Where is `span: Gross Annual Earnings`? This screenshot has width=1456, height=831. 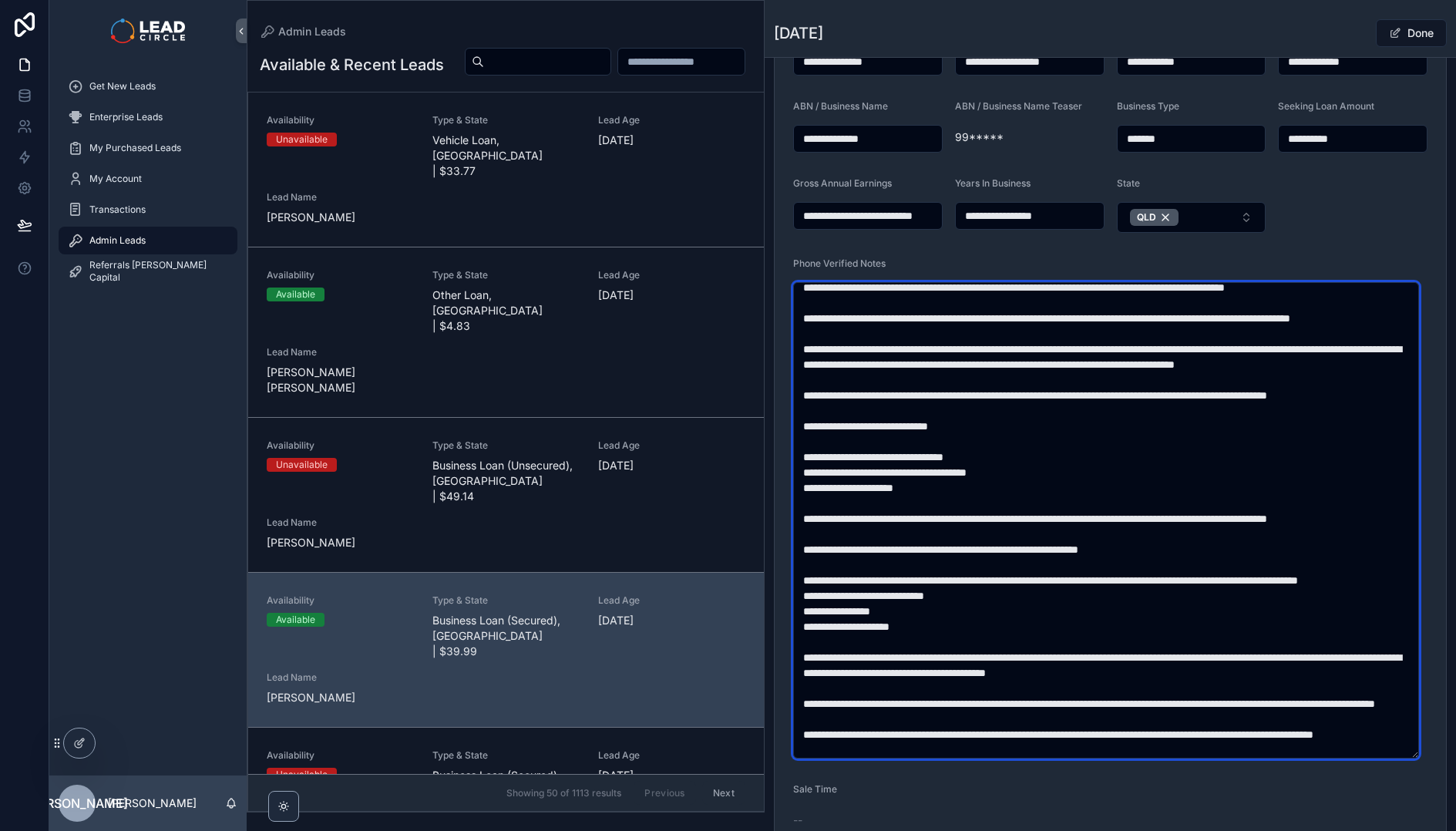
span: Gross Annual Earnings is located at coordinates (843, 182).